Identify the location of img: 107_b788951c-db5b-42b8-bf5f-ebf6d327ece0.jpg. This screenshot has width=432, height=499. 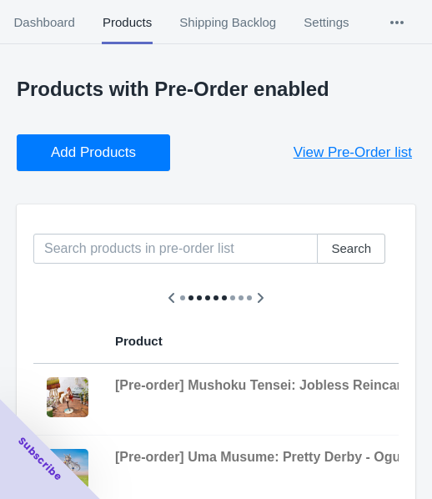
(68, 397).